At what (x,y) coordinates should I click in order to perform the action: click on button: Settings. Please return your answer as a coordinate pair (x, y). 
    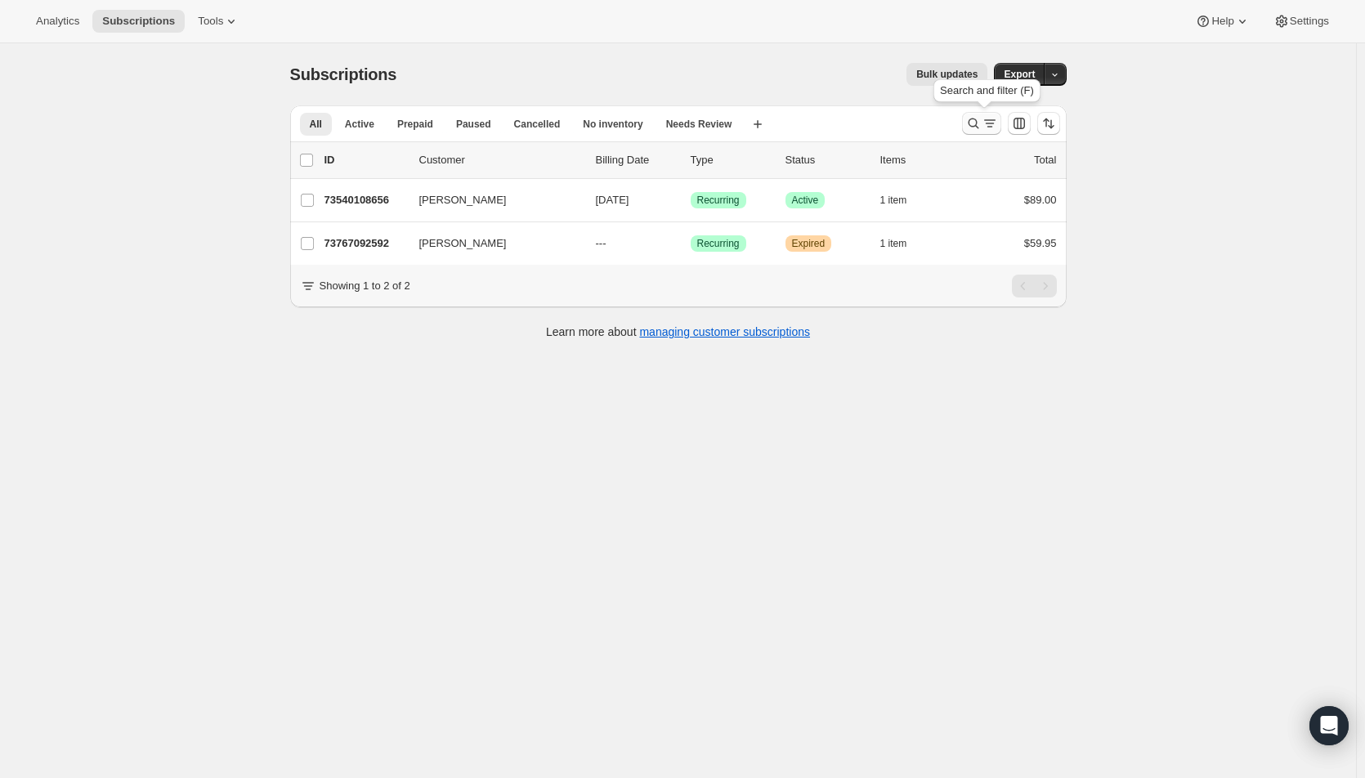
    Looking at the image, I should click on (1301, 21).